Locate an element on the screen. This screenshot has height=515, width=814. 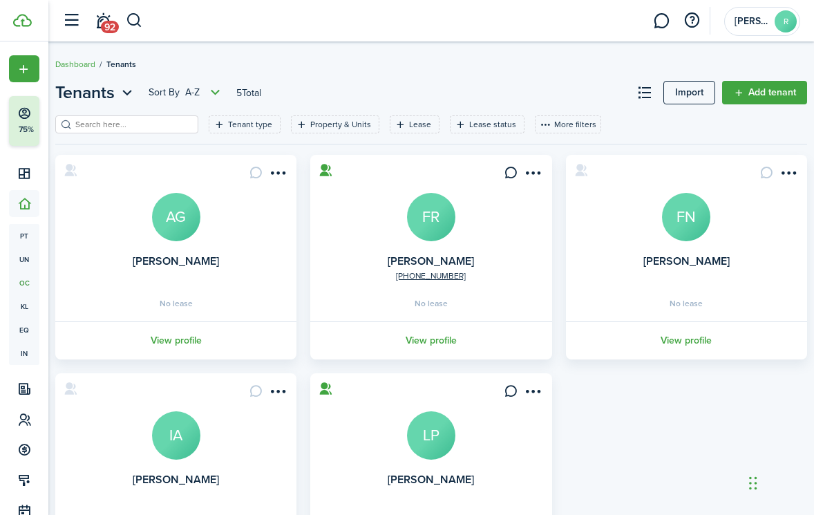
span: 92 is located at coordinates (110, 27).